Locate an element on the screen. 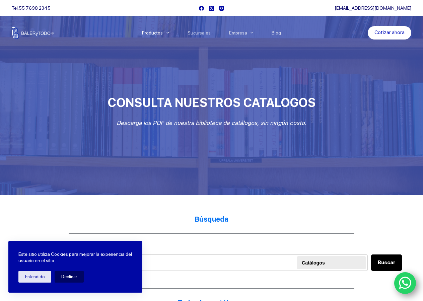  em: Descarga los PDF de nuestra biblioteca de catálogos, sin ningún costo. is located at coordinates (211, 123).